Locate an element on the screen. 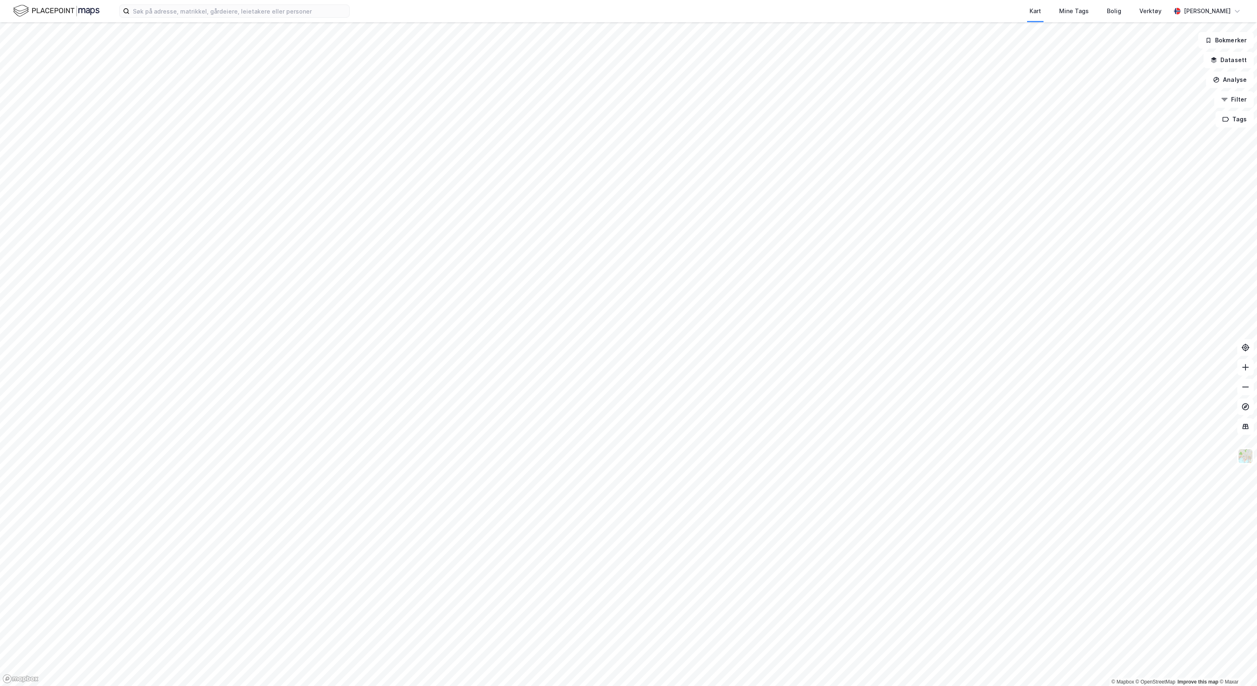 This screenshot has width=1257, height=686. img: Z is located at coordinates (1246, 456).